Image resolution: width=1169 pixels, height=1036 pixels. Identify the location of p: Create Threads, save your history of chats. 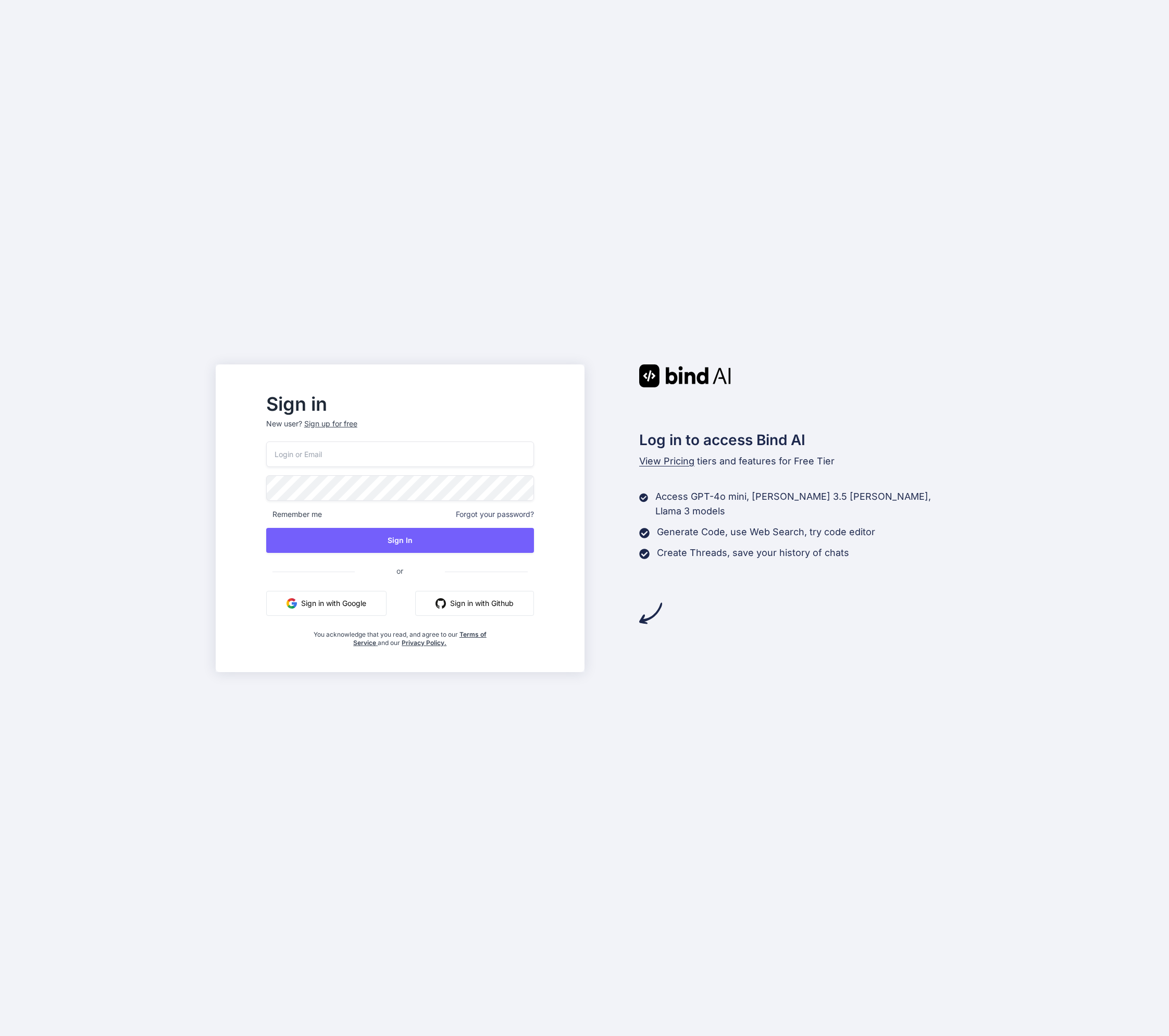
(753, 553).